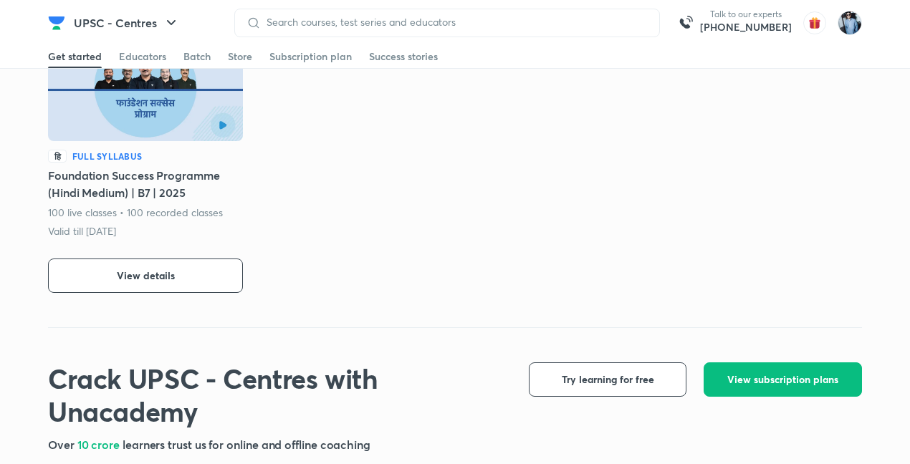  Describe the element at coordinates (849, 23) in the screenshot. I see `img: Shipu` at that location.